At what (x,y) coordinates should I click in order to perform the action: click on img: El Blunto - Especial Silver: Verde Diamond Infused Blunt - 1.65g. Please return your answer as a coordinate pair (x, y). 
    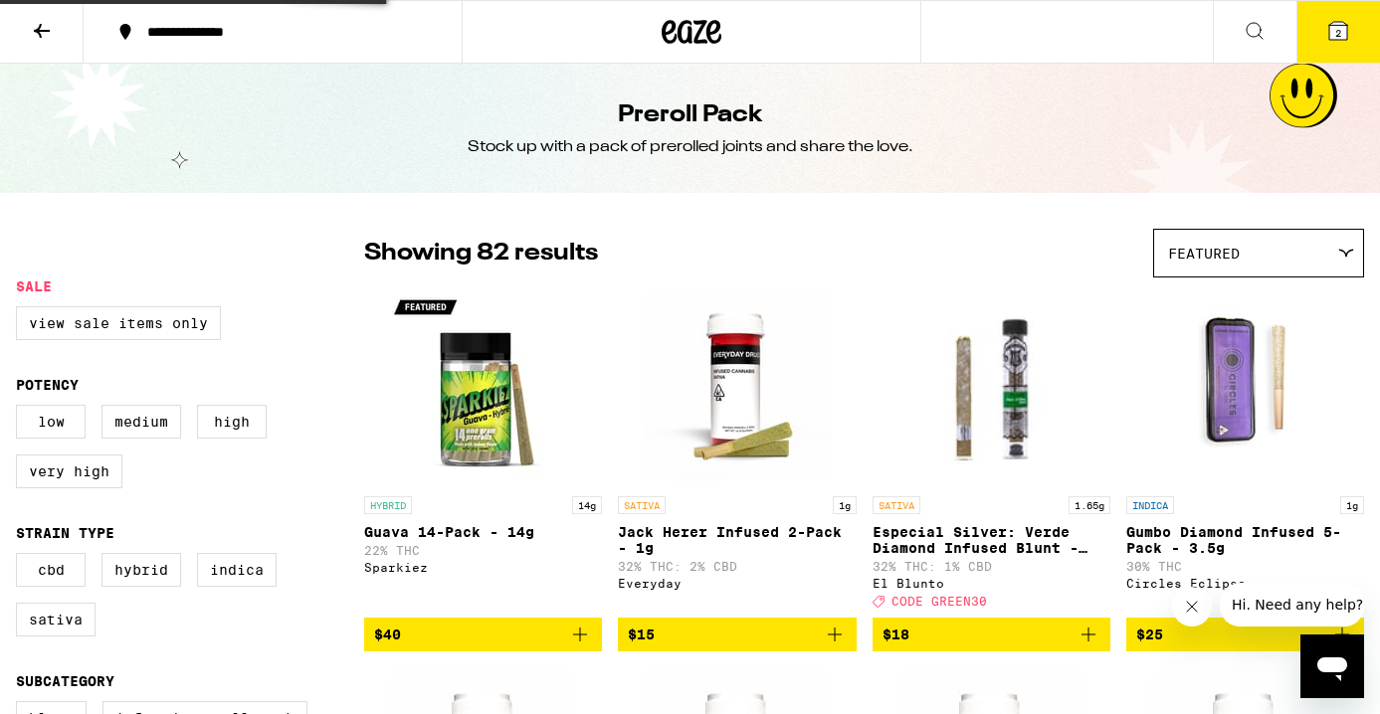
    Looking at the image, I should click on (991, 387).